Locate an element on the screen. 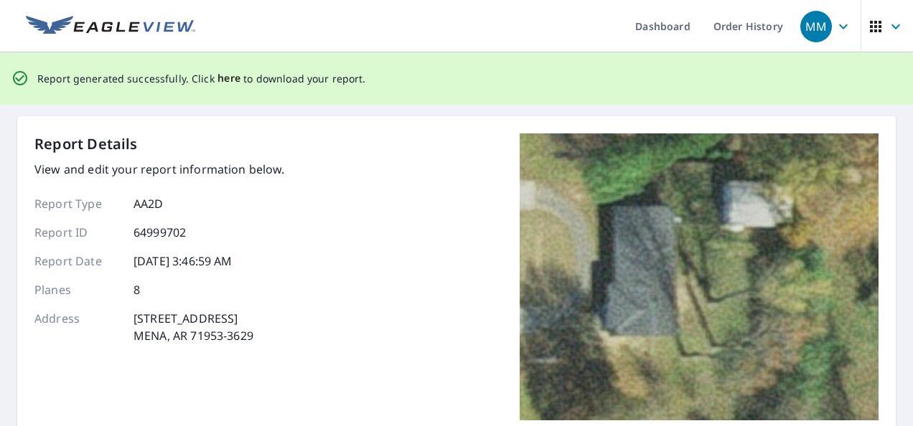 The height and width of the screenshot is (426, 913). p: 64999702 is located at coordinates (159, 232).